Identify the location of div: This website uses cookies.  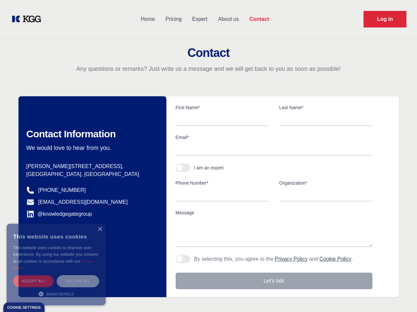
(56, 236).